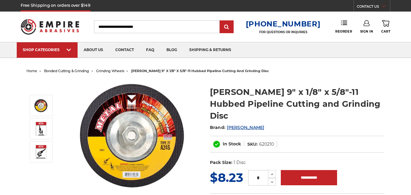  What do you see at coordinates (50, 26) in the screenshot?
I see `img: Empire Abrasives` at bounding box center [50, 26].